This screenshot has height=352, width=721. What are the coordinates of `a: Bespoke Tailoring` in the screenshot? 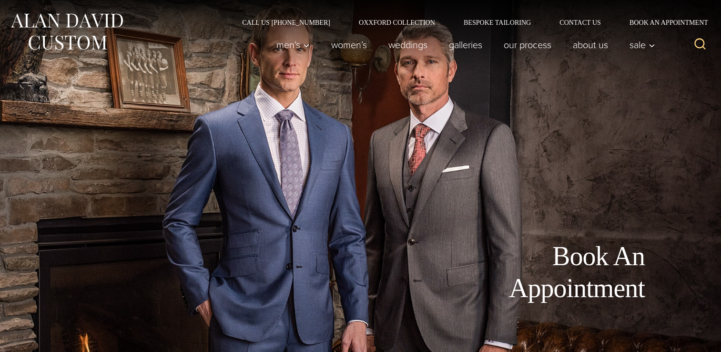 It's located at (497, 22).